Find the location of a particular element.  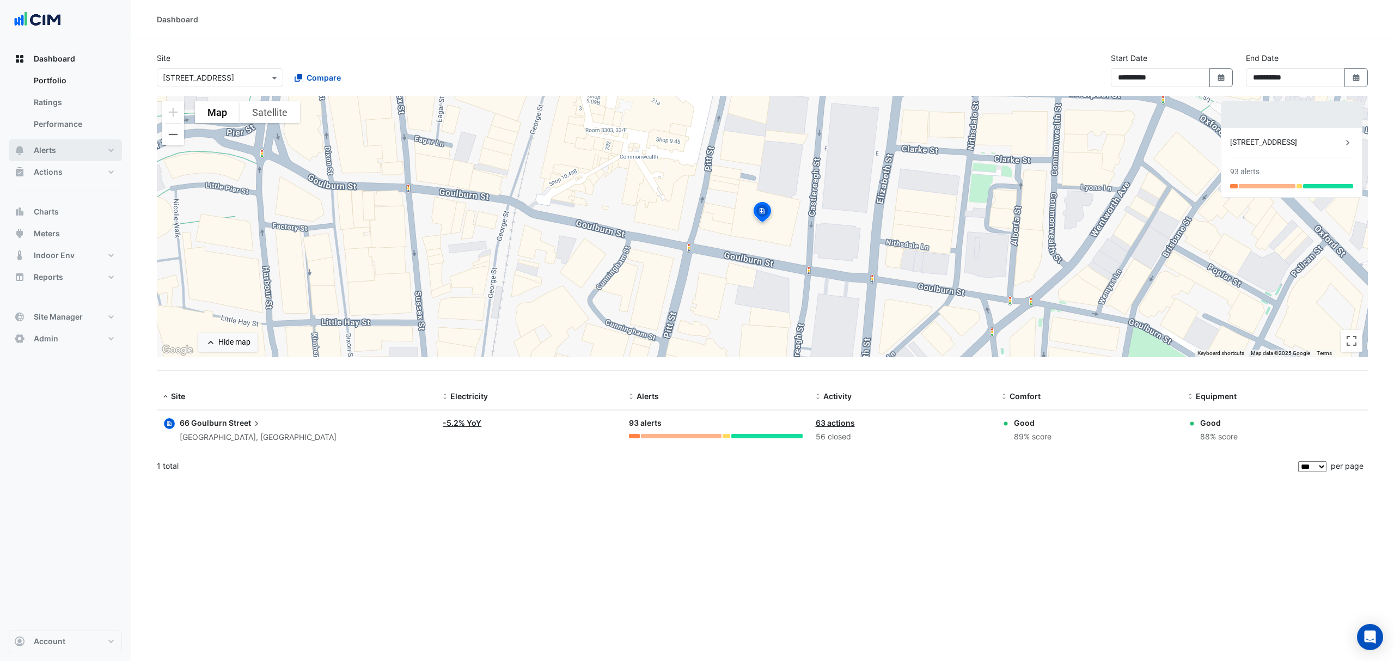

img: Company Logo is located at coordinates (38, 20).